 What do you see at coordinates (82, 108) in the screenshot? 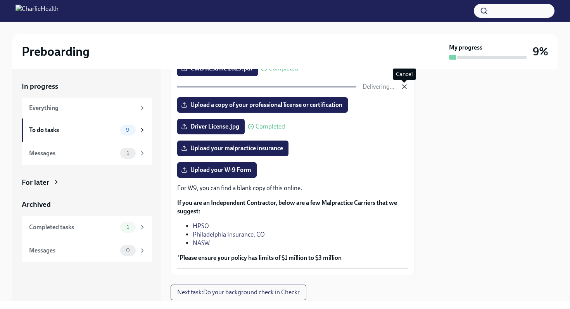
I see `div: Everything` at bounding box center [82, 108].